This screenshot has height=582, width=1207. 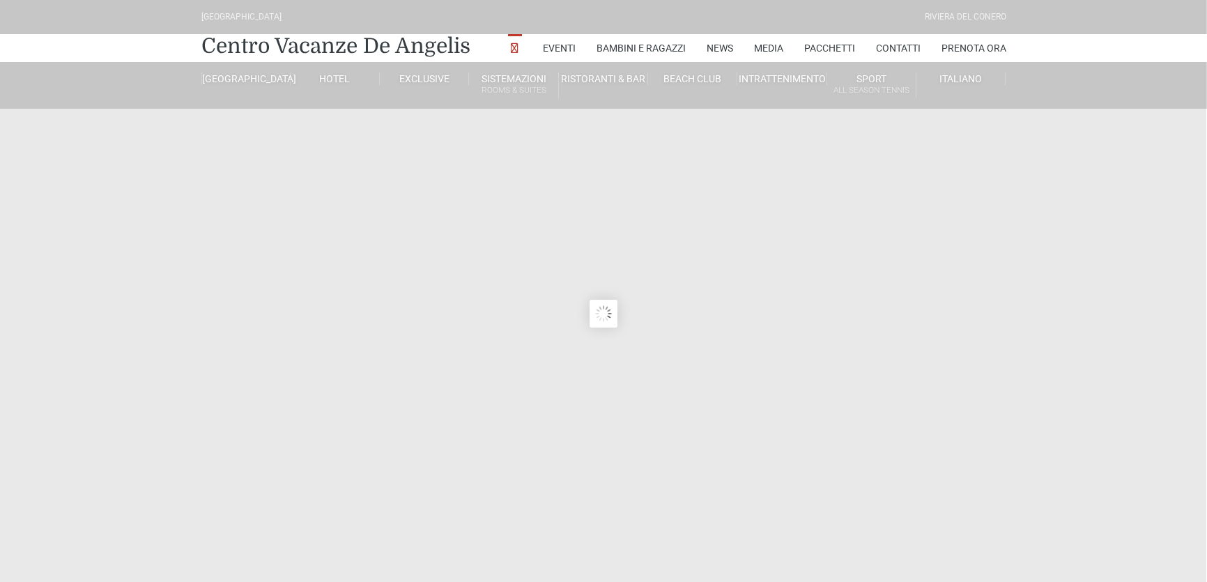 I want to click on a: Pacchetti, so click(x=829, y=48).